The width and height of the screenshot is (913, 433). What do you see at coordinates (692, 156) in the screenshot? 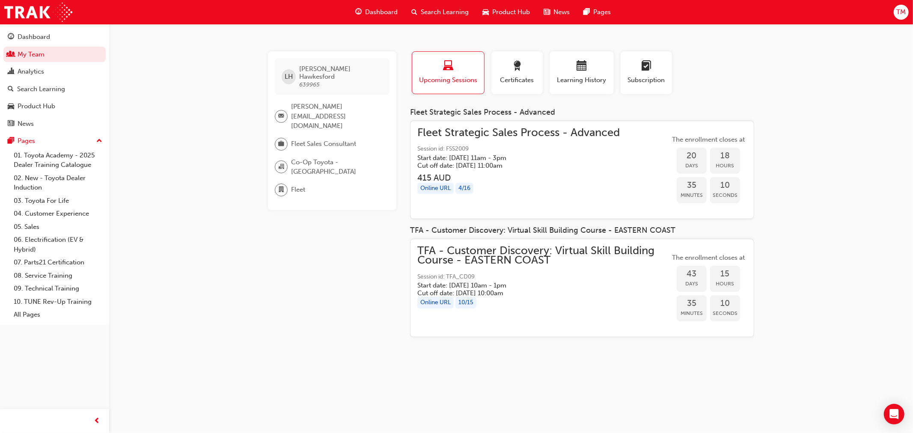
I see `span: 20` at bounding box center [692, 156].